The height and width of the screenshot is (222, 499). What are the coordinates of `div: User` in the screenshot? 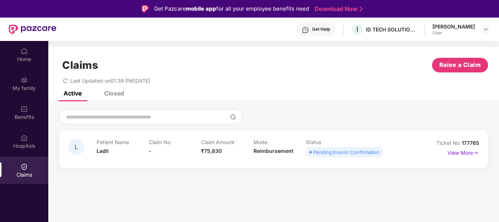 It's located at (453, 33).